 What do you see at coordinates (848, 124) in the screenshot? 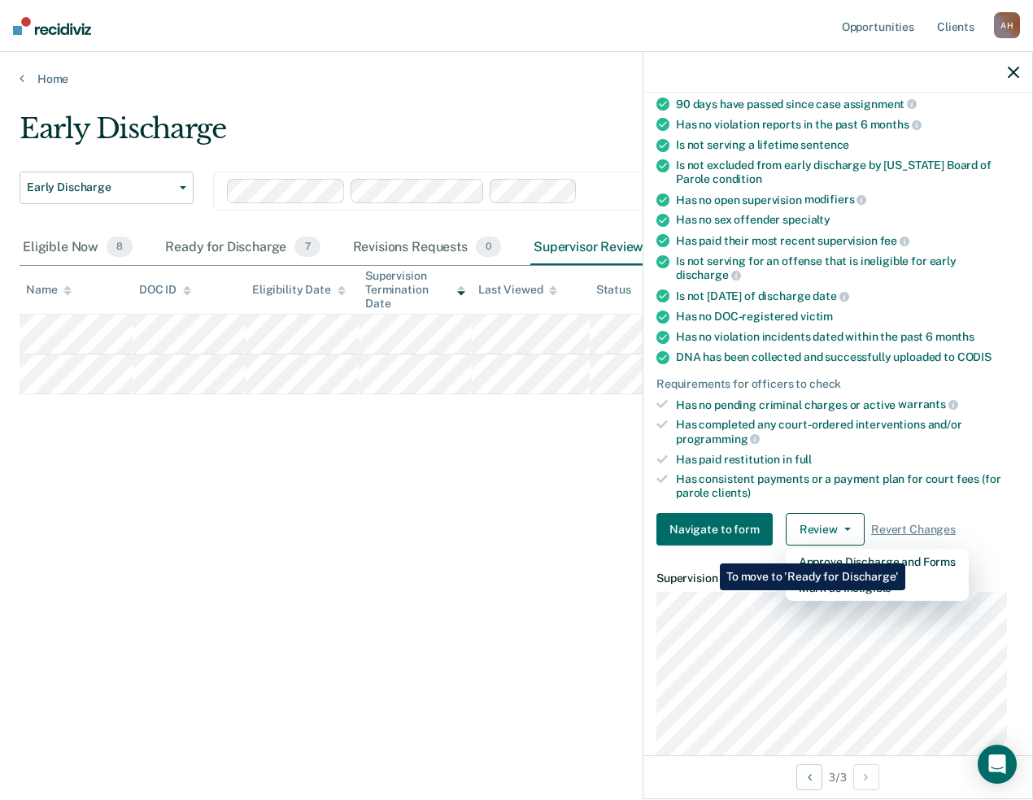
I see `div: Has no violation reports in the past 6` at bounding box center [848, 124].